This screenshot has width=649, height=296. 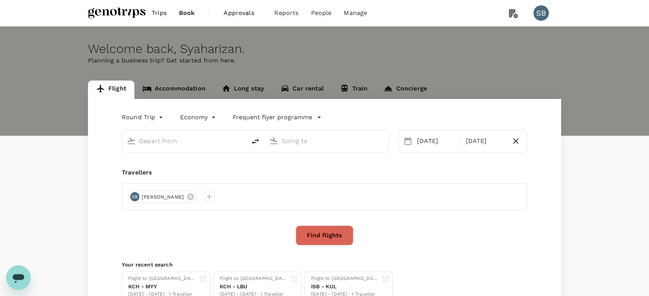 What do you see at coordinates (327, 141) in the screenshot?
I see `input: Going to` at bounding box center [327, 141].